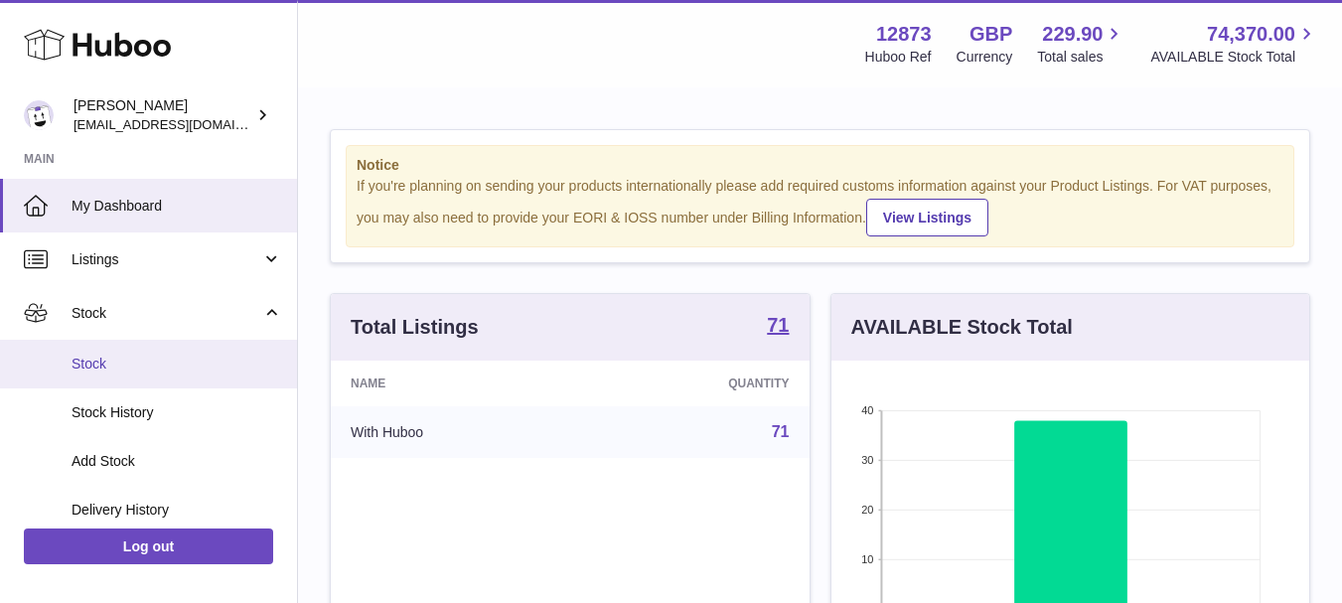 This screenshot has width=1342, height=603. What do you see at coordinates (1250, 34) in the screenshot?
I see `span: 74,370.00` at bounding box center [1250, 34].